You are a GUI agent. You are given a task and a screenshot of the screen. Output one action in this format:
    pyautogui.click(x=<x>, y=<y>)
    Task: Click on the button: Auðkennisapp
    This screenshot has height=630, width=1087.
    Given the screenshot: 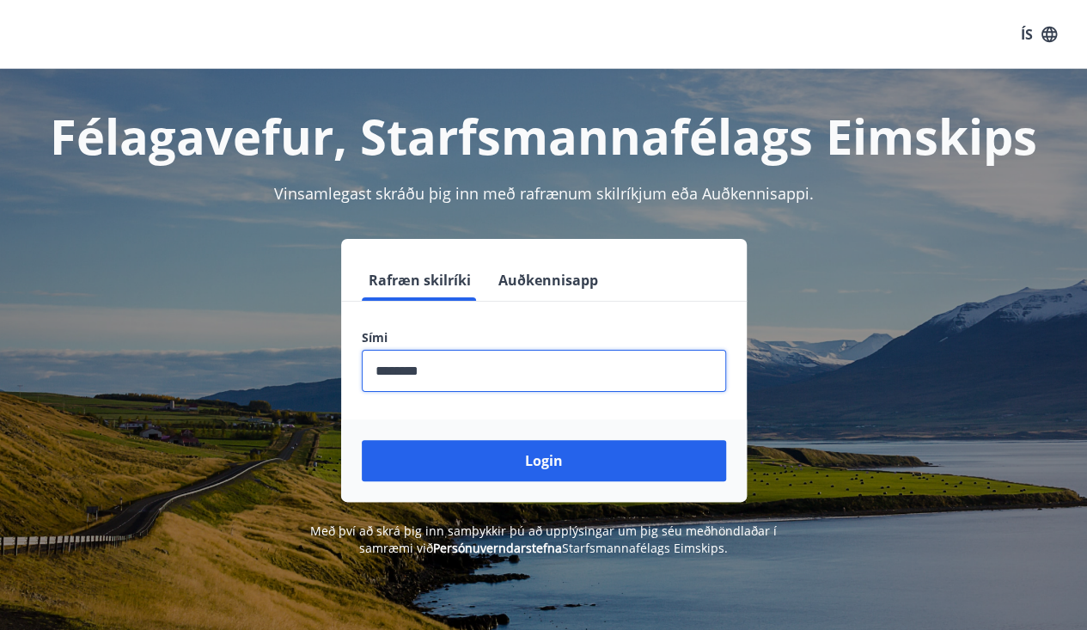 What is the action you would take?
    pyautogui.click(x=548, y=280)
    